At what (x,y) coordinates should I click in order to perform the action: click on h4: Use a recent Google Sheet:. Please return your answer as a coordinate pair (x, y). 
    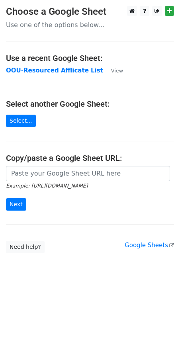
    Looking at the image, I should click on (90, 58).